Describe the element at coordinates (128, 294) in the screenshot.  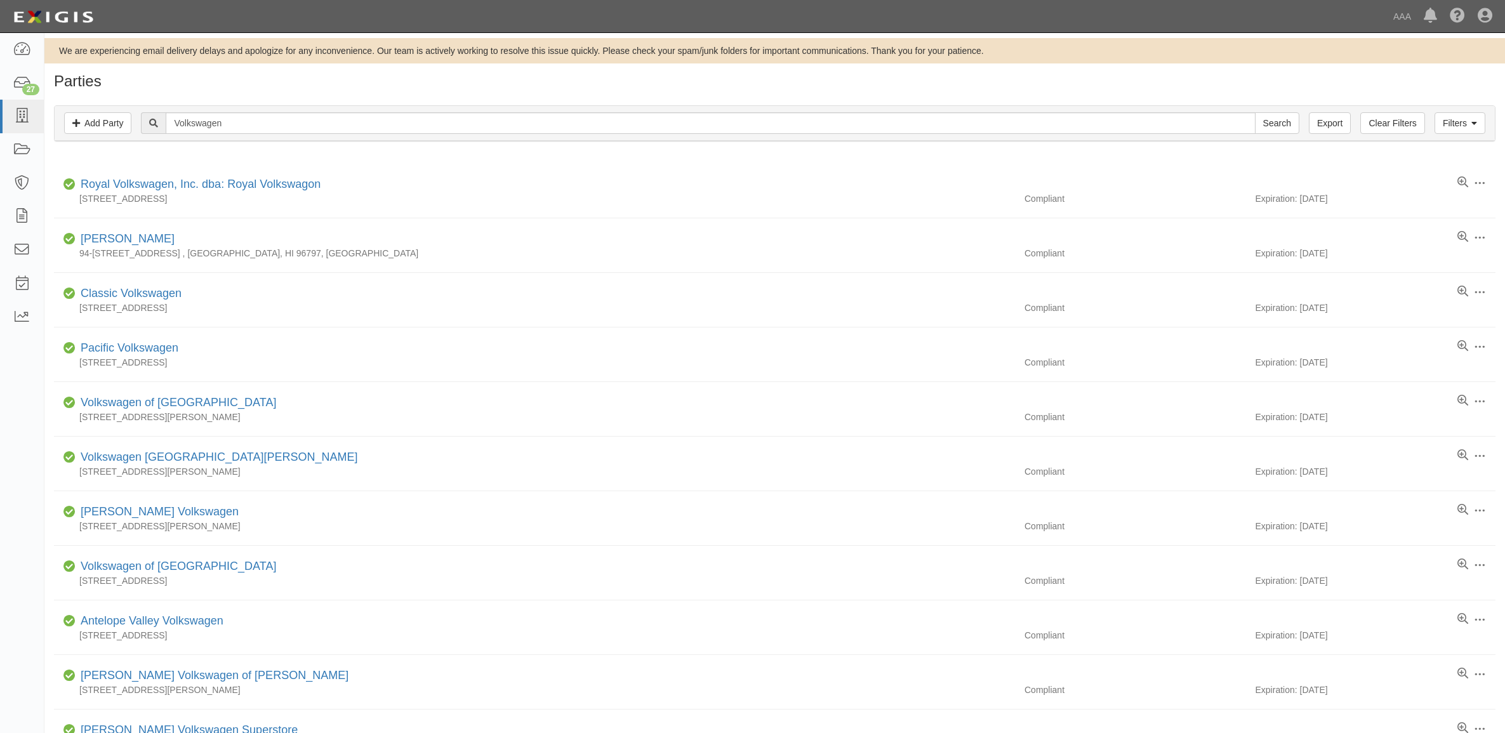
I see `div: Classic Volkswagen` at that location.